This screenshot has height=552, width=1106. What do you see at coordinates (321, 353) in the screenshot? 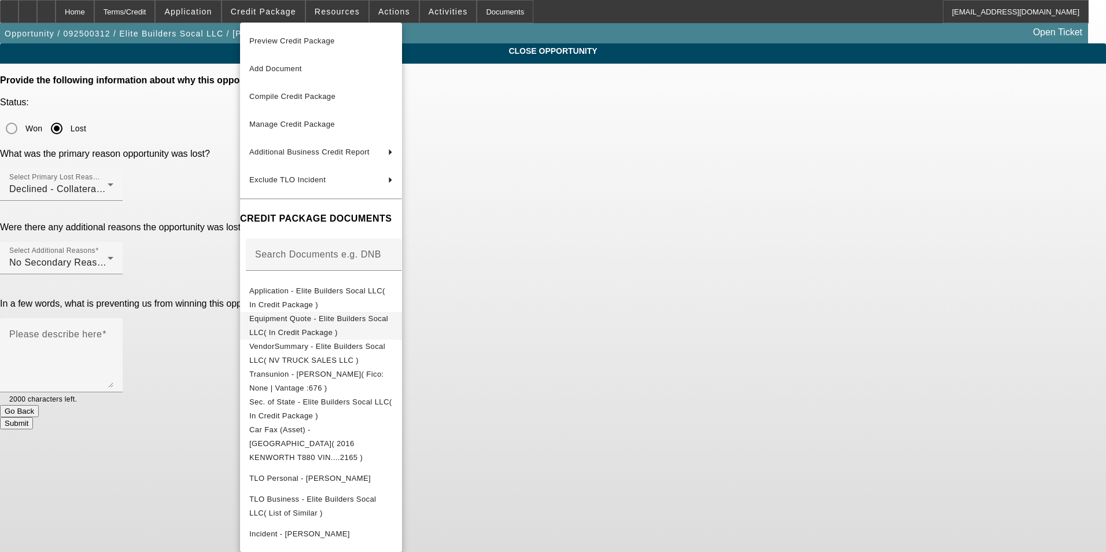
I see `button: VendorSummary - Elite Builders Socal LLC( NV TRUCK SALES LLC )` at bounding box center [321, 353].